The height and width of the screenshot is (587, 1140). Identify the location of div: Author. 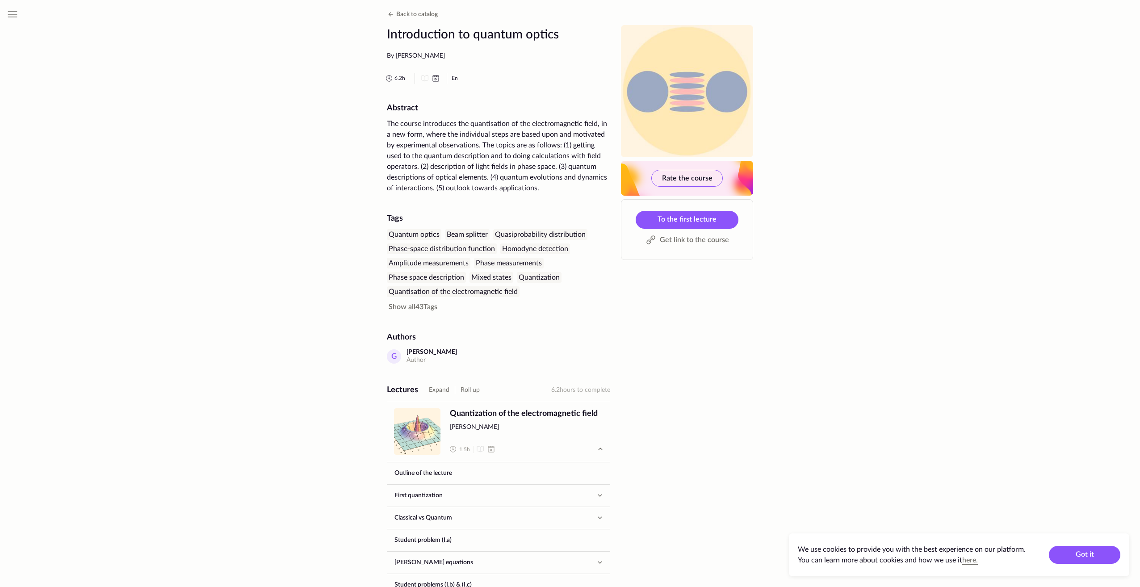
(431, 360).